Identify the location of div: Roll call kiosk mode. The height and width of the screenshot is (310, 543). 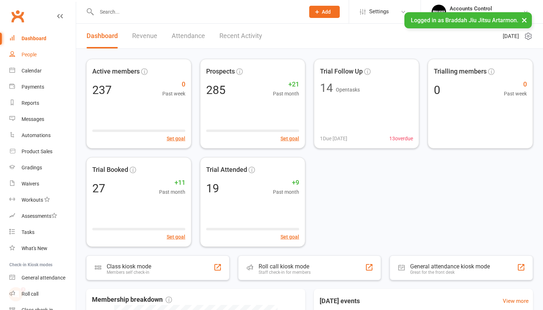
(284, 266).